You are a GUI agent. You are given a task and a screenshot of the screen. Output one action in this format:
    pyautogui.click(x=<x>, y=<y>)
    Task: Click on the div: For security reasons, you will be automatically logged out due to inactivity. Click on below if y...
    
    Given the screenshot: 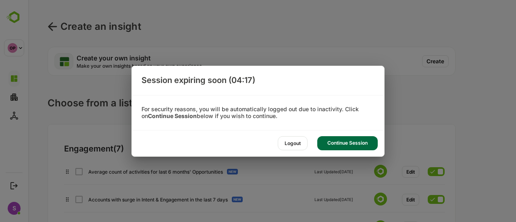 What is the action you would take?
    pyautogui.click(x=258, y=113)
    